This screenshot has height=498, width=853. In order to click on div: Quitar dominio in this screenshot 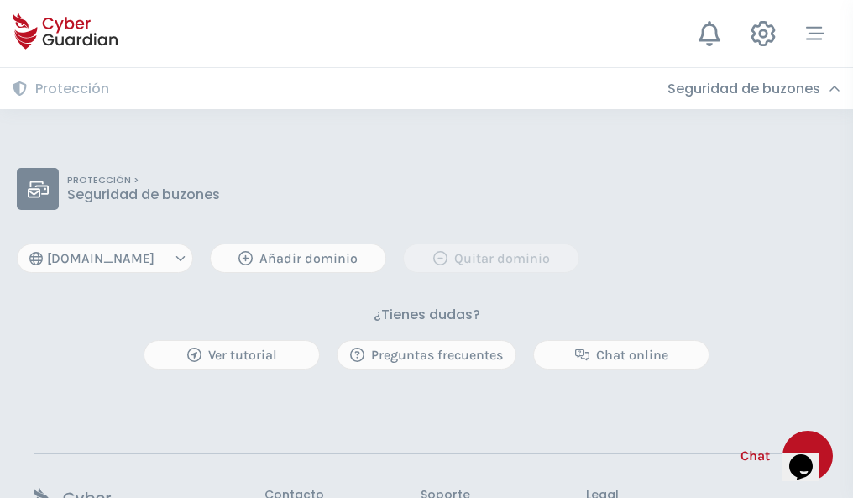, I will do `click(491, 259)`.